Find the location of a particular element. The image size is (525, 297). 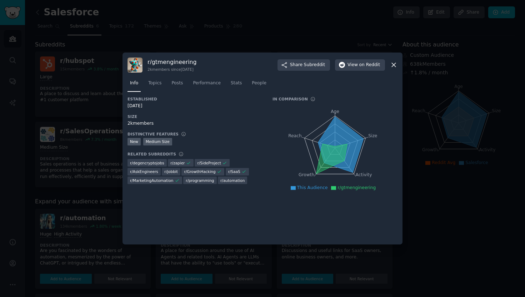

span: Info is located at coordinates (134, 83).